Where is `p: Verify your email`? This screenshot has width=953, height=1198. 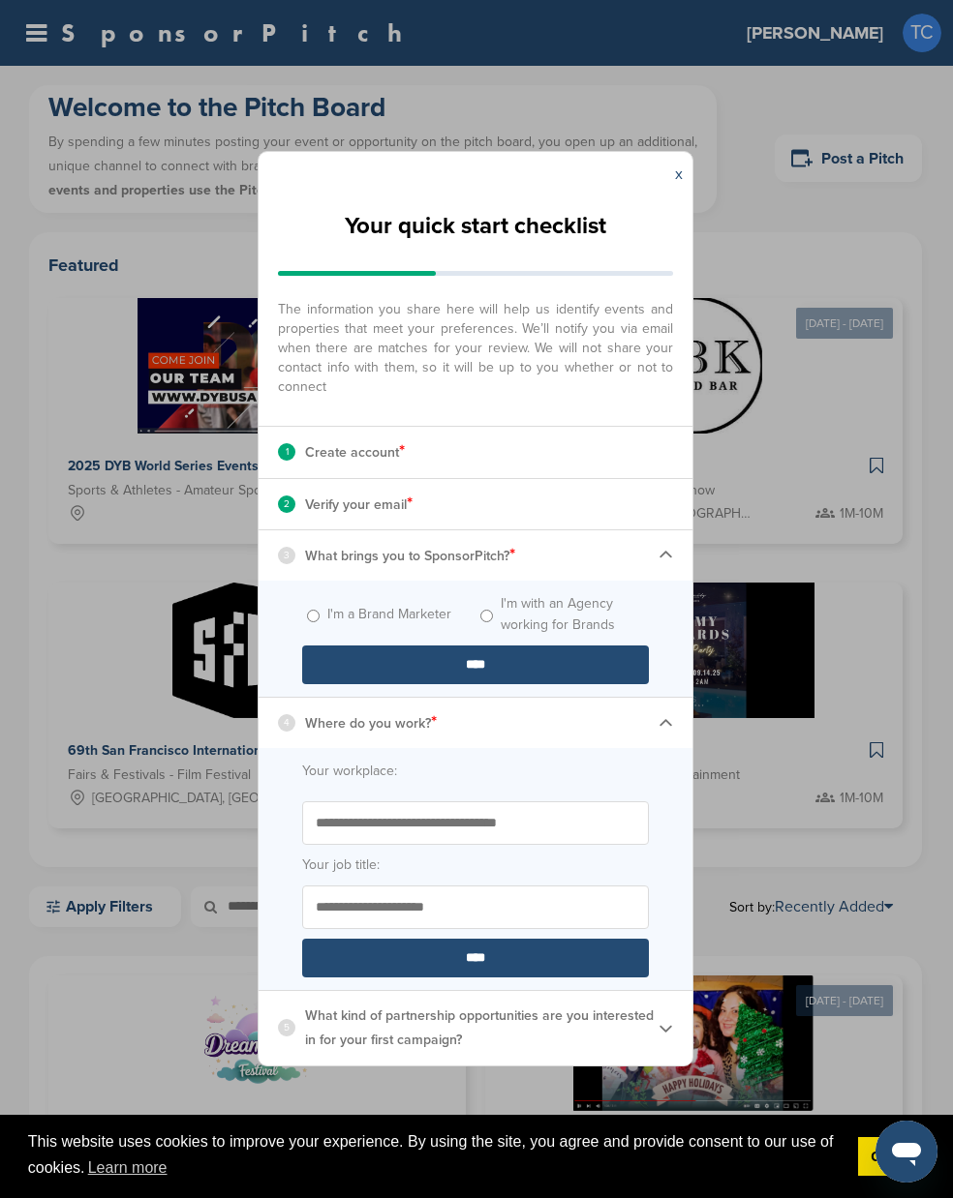 p: Verify your email is located at coordinates (358, 504).